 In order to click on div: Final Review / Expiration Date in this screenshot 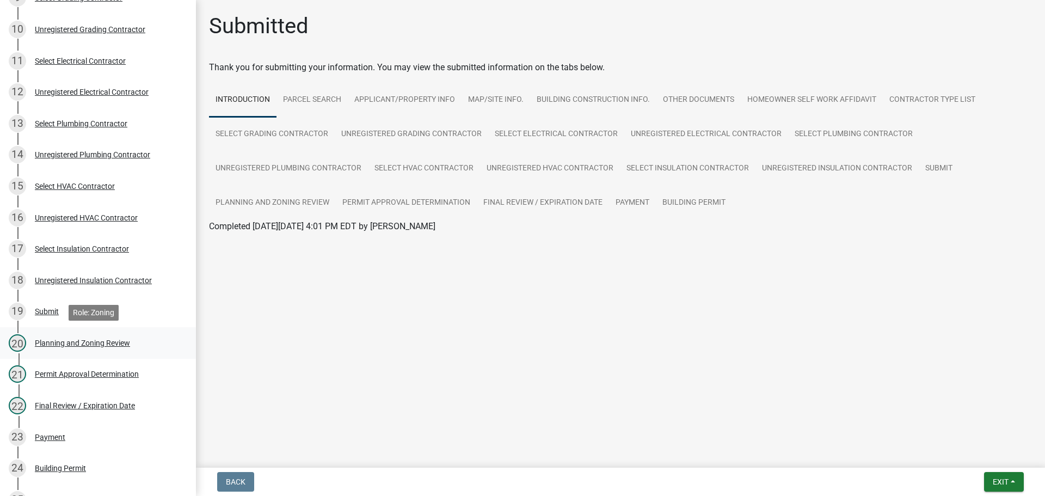, I will do `click(85, 406)`.